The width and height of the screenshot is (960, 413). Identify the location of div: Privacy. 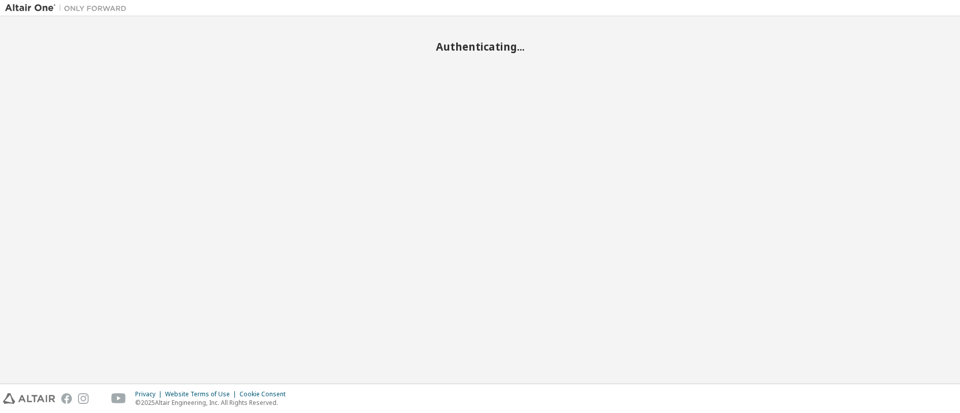
(150, 394).